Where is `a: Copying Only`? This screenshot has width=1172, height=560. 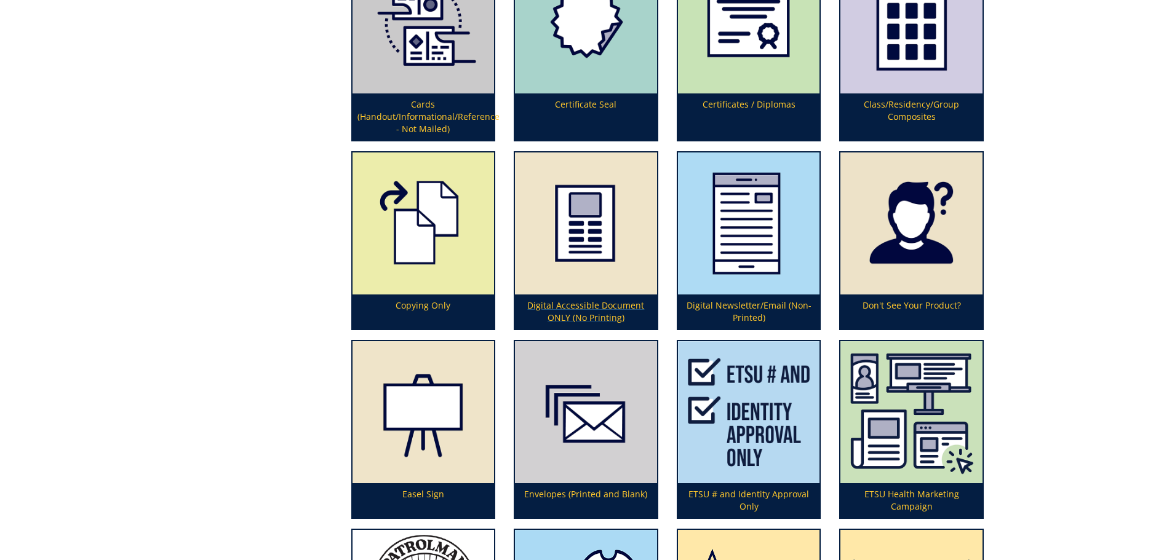 a: Copying Only is located at coordinates (423, 240).